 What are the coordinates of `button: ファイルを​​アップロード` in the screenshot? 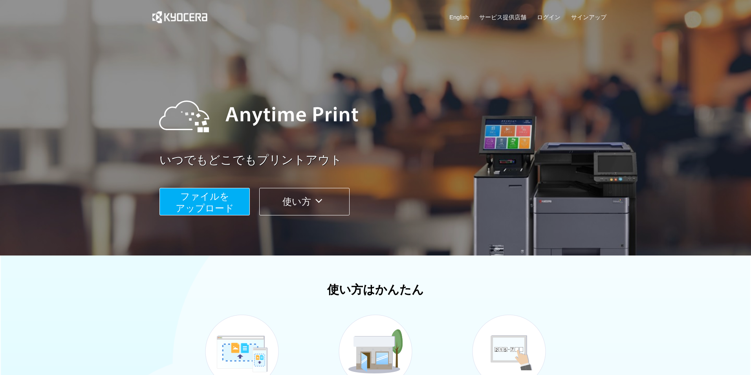 It's located at (205, 201).